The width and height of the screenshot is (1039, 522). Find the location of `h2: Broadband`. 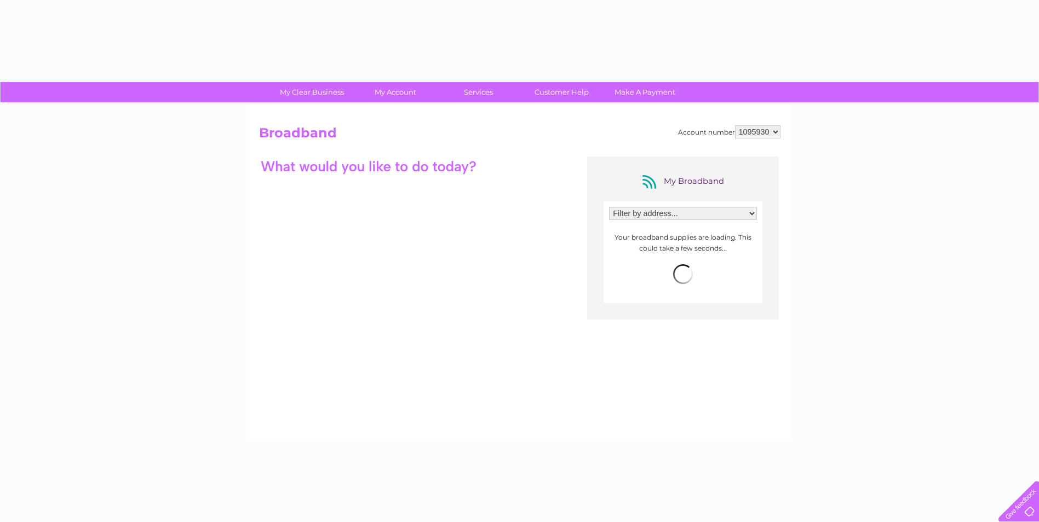

h2: Broadband is located at coordinates (520, 136).